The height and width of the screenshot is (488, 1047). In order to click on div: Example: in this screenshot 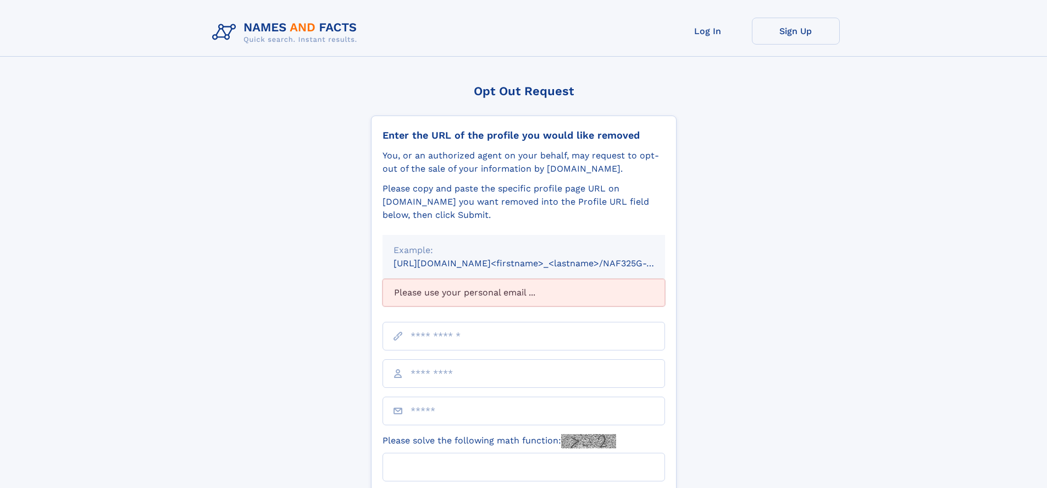, I will do `click(524, 250)`.